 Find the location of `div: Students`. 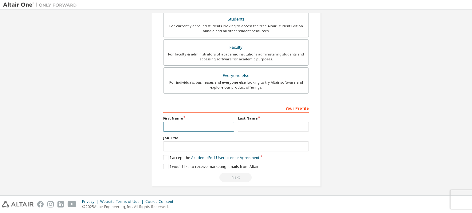

div: Students is located at coordinates (236, 19).